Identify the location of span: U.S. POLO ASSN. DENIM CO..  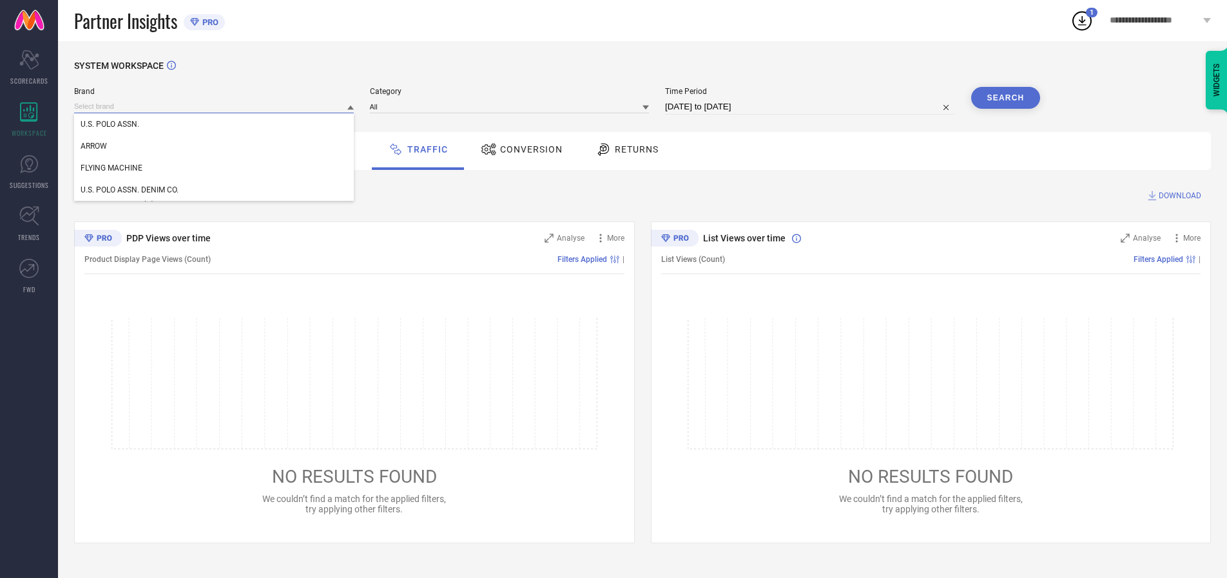
(129, 190).